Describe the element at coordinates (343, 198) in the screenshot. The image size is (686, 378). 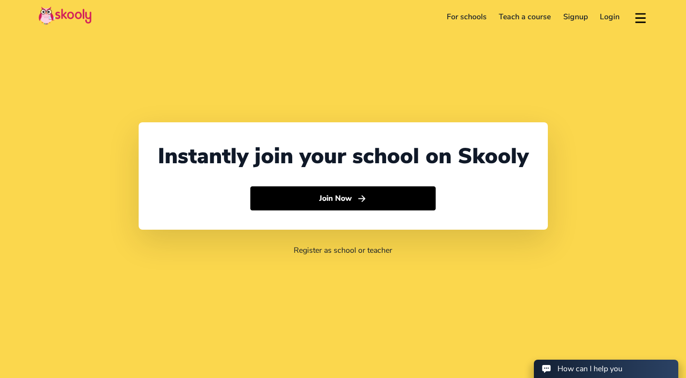
I see `button: Join Nowarrow forward outline` at that location.